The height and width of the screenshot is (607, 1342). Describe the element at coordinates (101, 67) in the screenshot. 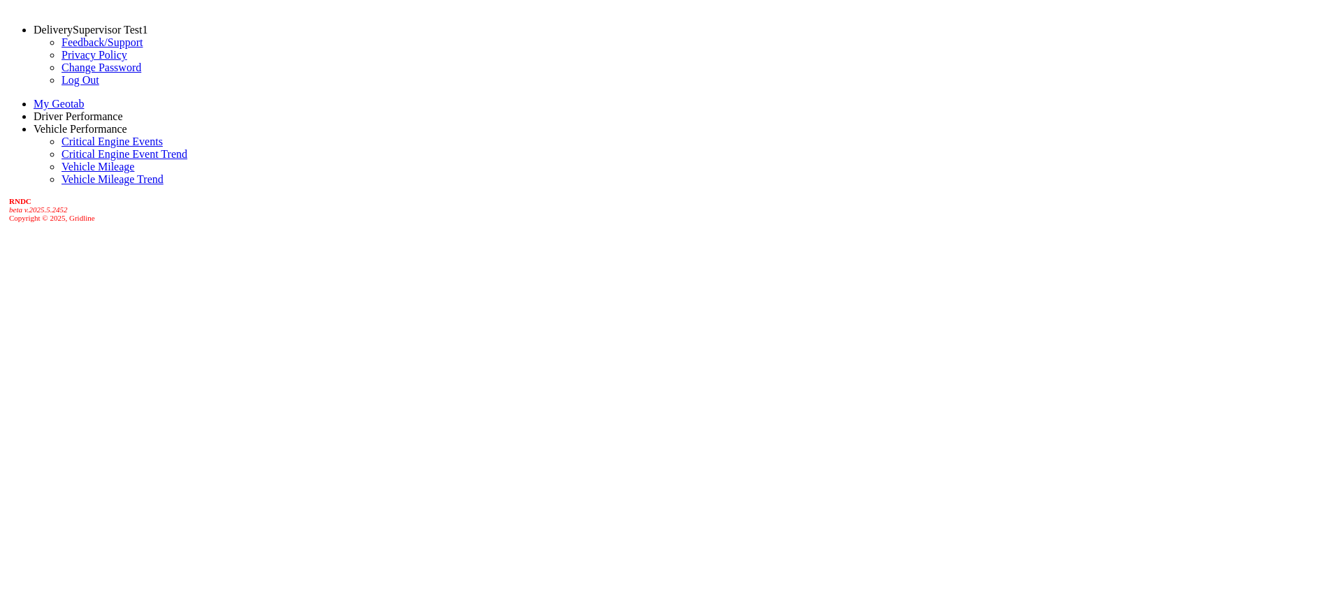

I see `a: Change Password` at that location.